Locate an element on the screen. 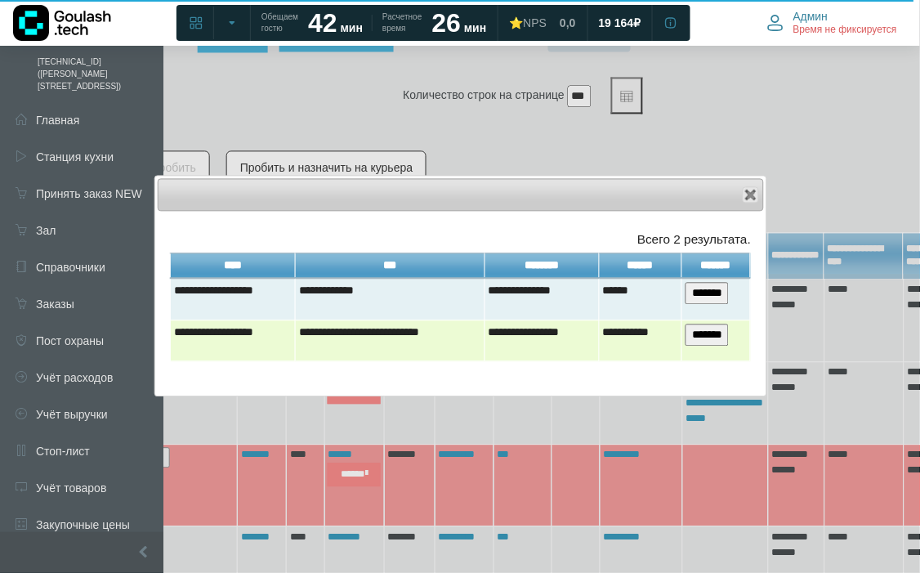 The image size is (920, 573). button: Админ Время не фиксируется is located at coordinates (832, 23).